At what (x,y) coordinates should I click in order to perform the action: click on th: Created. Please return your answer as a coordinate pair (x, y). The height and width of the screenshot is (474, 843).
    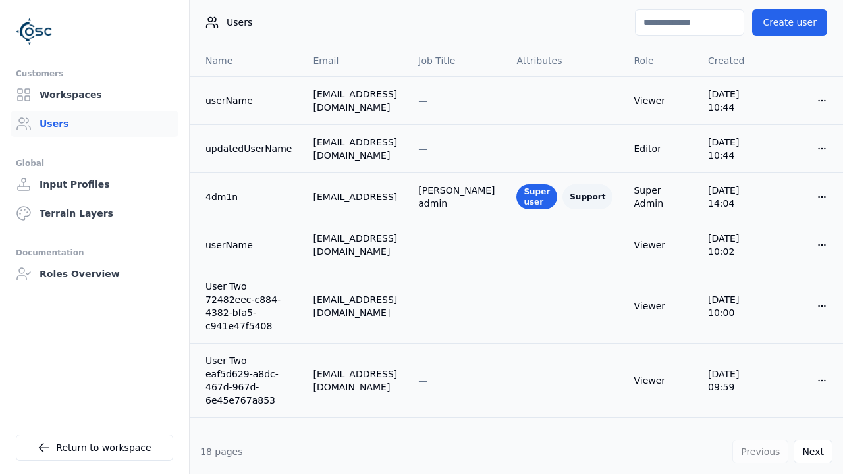
    Looking at the image, I should click on (735, 61).